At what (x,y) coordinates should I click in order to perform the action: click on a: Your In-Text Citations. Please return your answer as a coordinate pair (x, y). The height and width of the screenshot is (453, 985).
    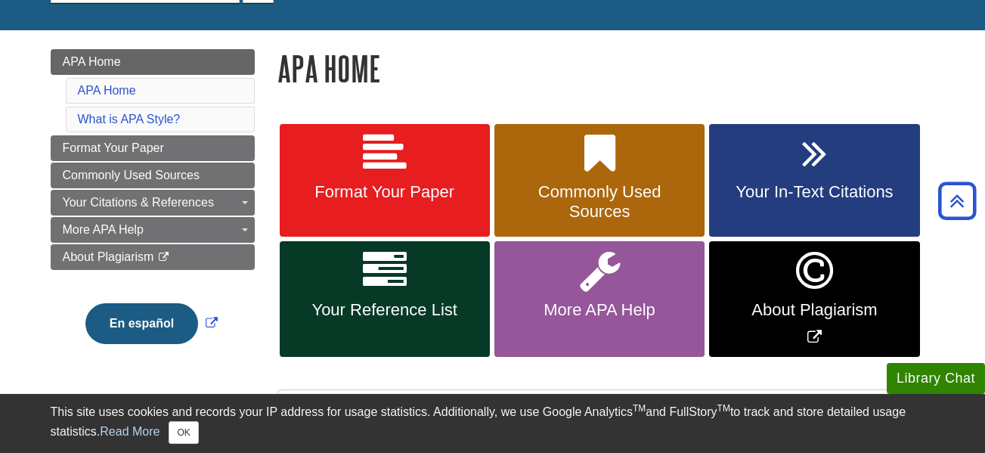
    Looking at the image, I should click on (814, 181).